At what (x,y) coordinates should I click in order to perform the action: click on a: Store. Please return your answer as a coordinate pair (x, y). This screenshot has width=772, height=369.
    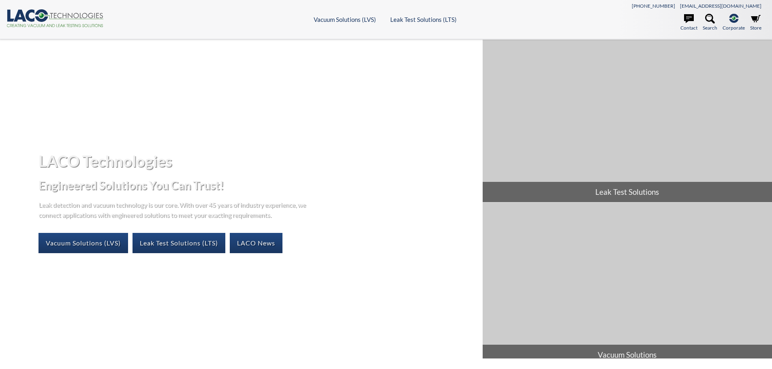
    Looking at the image, I should click on (756, 23).